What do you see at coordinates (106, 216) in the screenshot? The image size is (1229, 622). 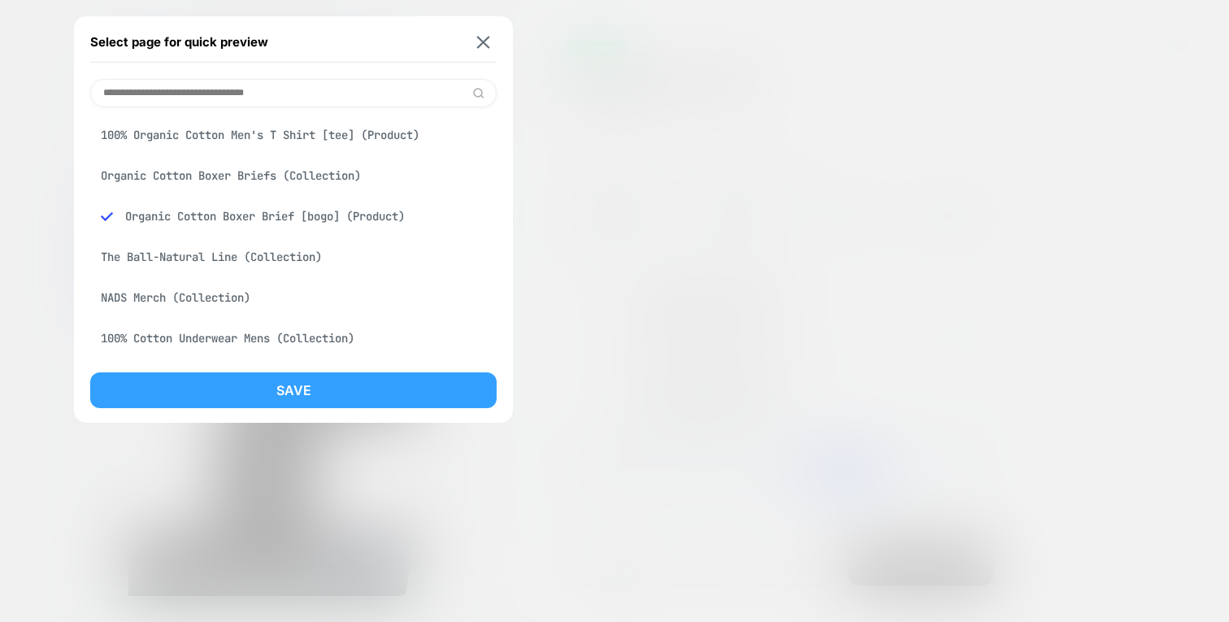 I see `img: blue checkmark` at bounding box center [106, 216].